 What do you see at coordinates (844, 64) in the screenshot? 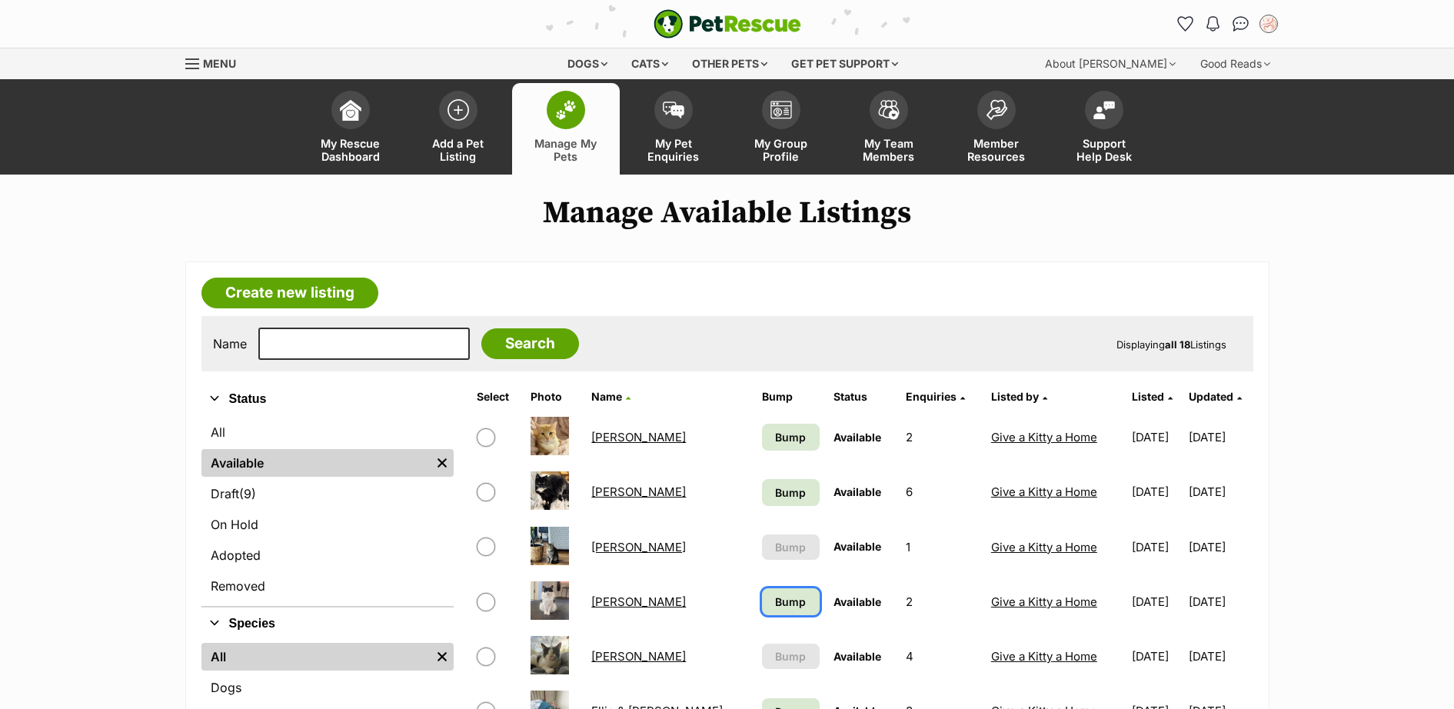
I see `div: Get pet support` at bounding box center [844, 64].